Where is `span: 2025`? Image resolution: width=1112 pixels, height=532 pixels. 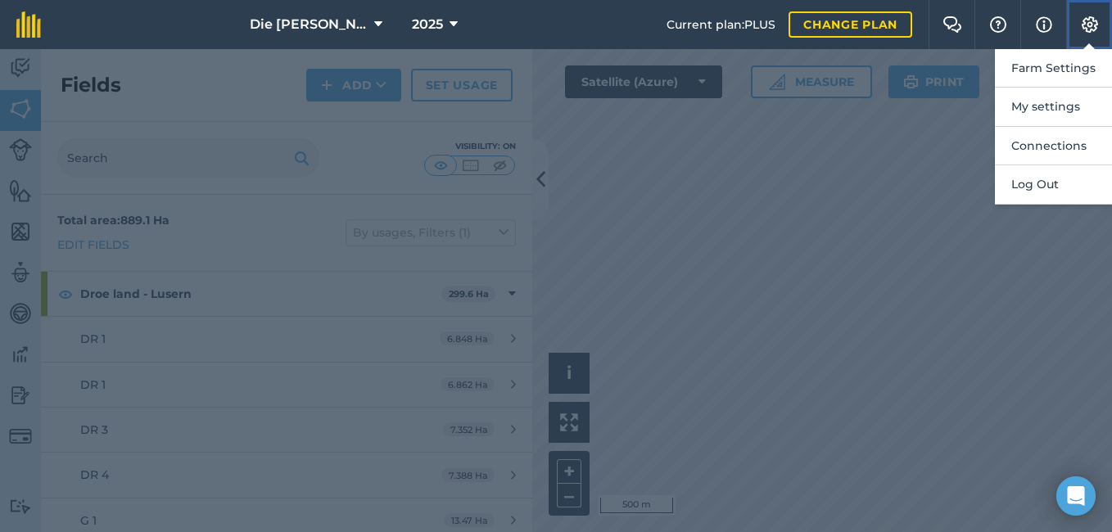
span: 2025 is located at coordinates (427, 25).